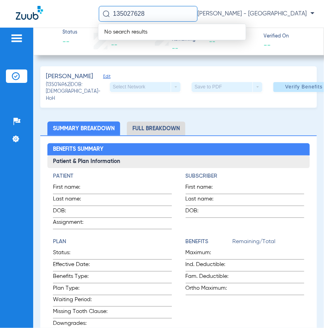  I want to click on span: Maximum:, so click(209, 254).